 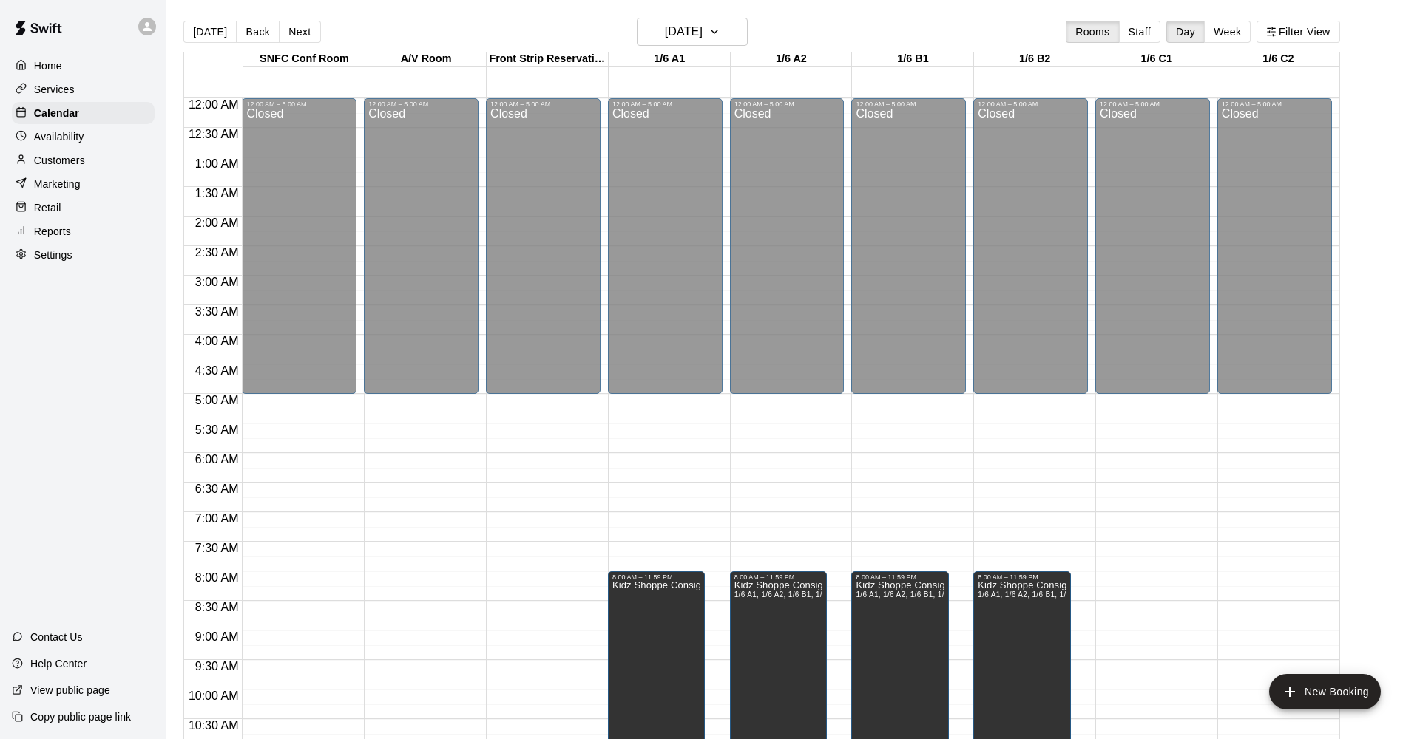 I want to click on span: 5:30 AM, so click(x=217, y=430).